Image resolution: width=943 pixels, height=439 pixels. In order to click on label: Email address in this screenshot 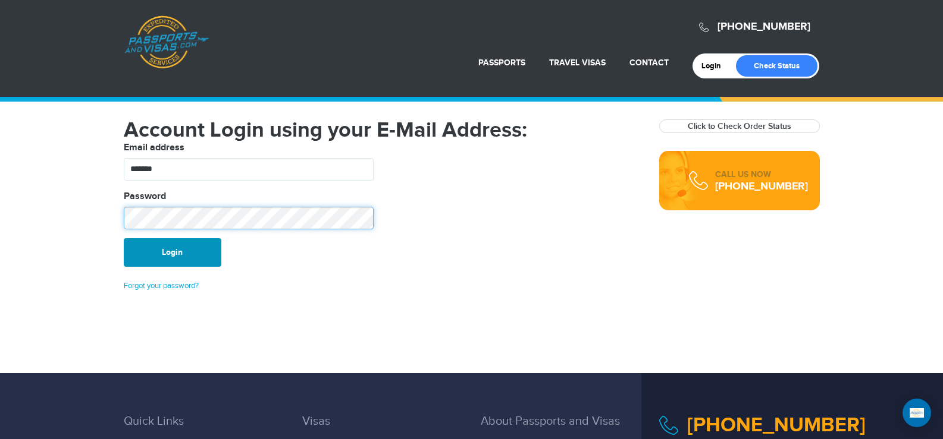, I will do `click(154, 148)`.